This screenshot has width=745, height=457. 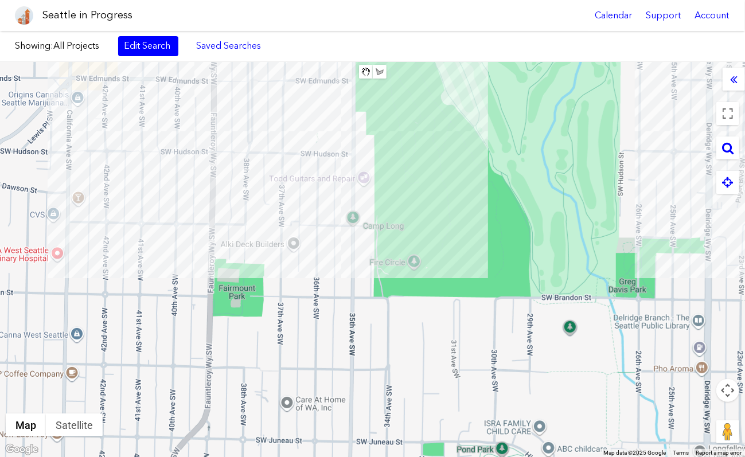 What do you see at coordinates (74, 425) in the screenshot?
I see `button: Show satellite imagery` at bounding box center [74, 425].